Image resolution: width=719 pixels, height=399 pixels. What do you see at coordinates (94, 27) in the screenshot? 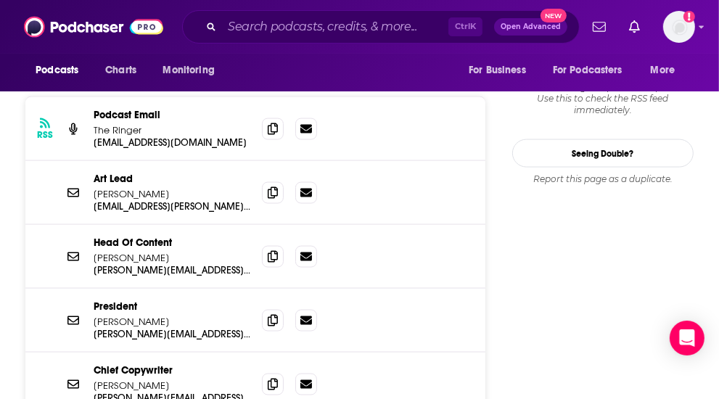
I see `a: Podchaser - Follow, Share and Rate Podcasts` at bounding box center [94, 27].